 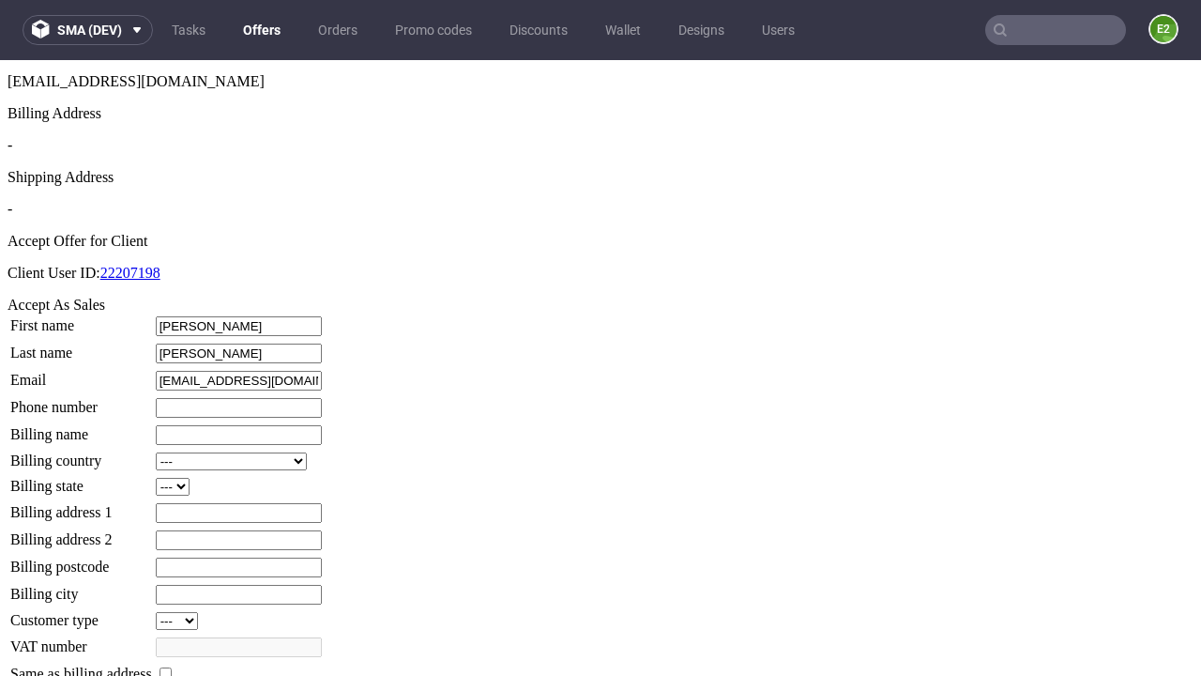 I want to click on a: Promo codes, so click(x=433, y=30).